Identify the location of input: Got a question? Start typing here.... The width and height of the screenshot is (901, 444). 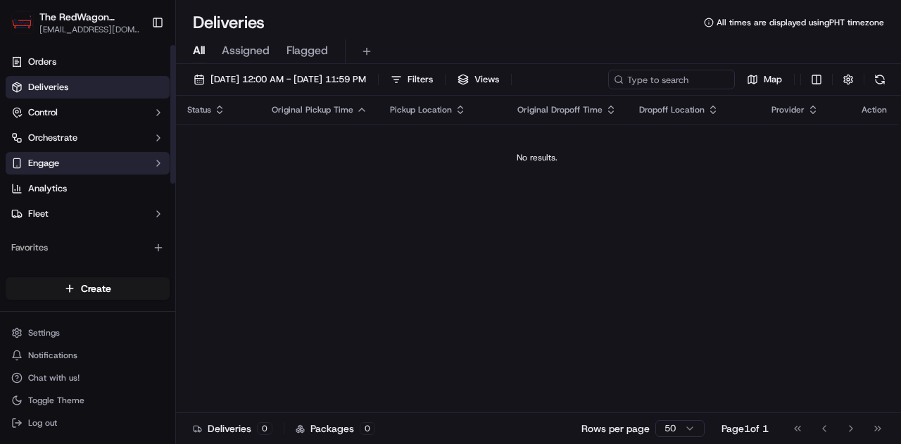
(145, 98).